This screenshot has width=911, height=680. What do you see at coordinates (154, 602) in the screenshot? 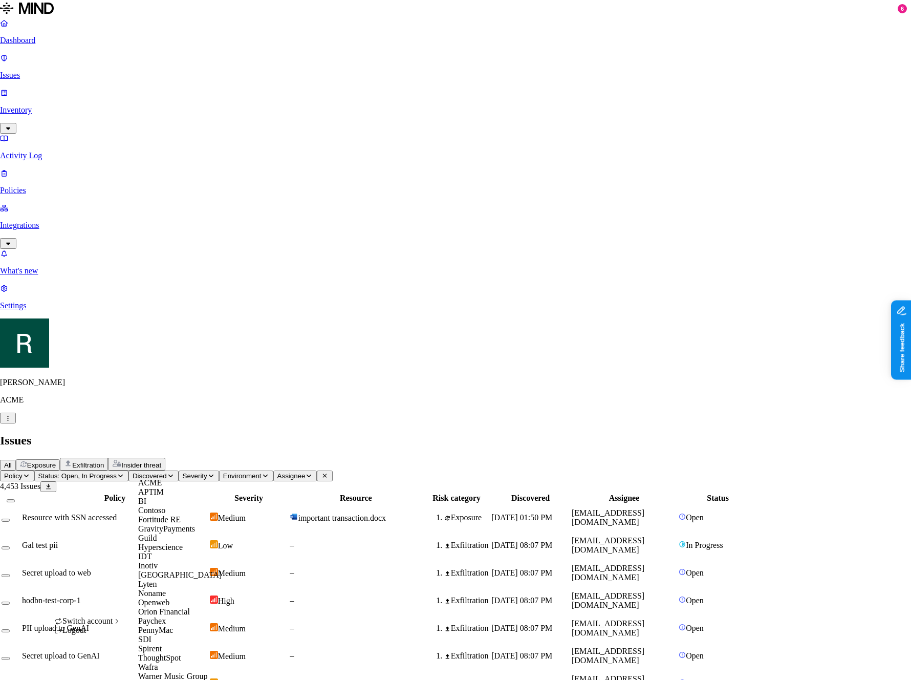
I see `span: Openweb` at bounding box center [154, 602].